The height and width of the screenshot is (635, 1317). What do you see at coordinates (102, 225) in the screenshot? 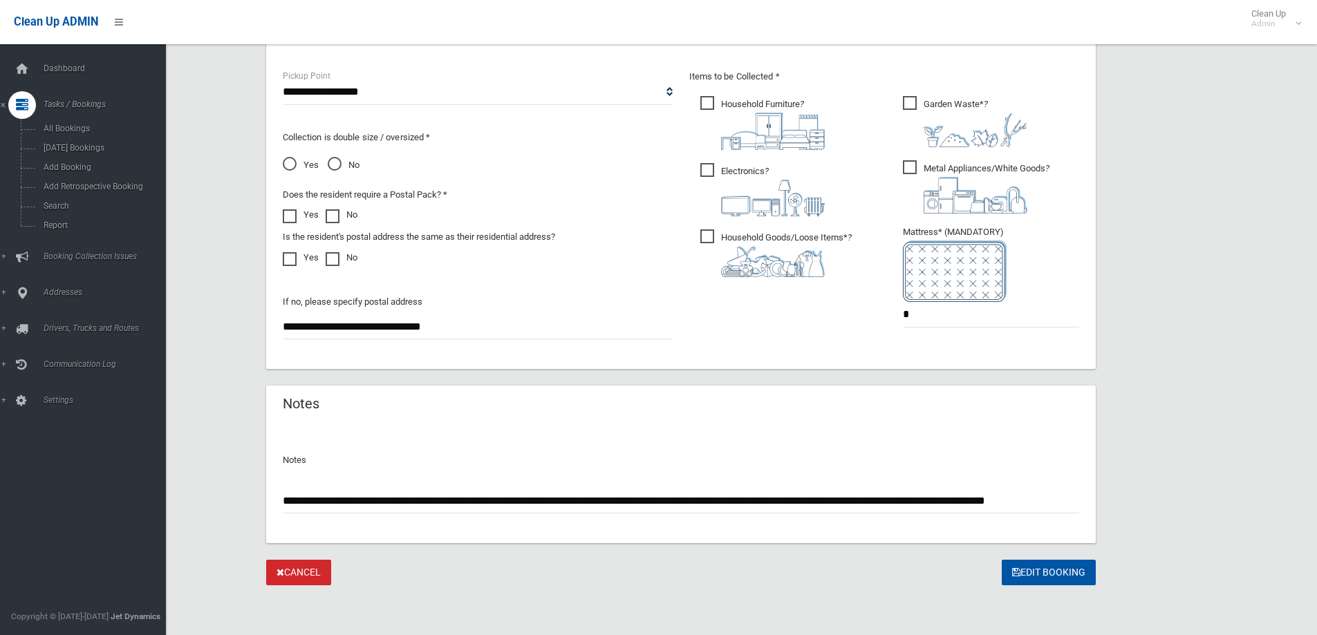
I see `span: Report` at bounding box center [102, 225].